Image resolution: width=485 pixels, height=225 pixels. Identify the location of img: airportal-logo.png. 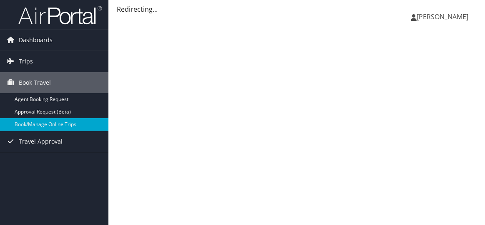
(60, 15).